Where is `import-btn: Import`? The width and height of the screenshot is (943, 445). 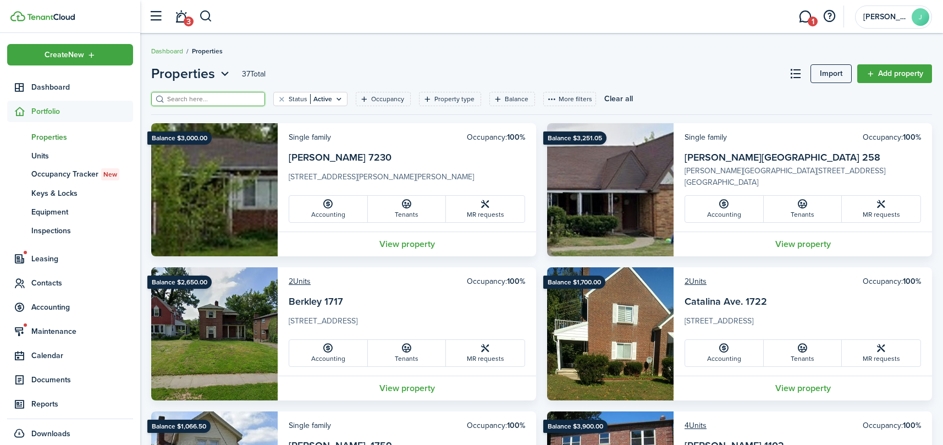
import-btn: Import is located at coordinates (831, 74).